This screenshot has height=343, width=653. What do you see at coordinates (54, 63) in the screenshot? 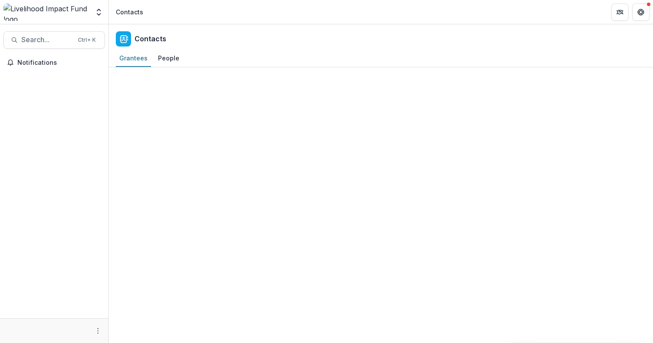
I see `button: Notifications` at bounding box center [54, 63].